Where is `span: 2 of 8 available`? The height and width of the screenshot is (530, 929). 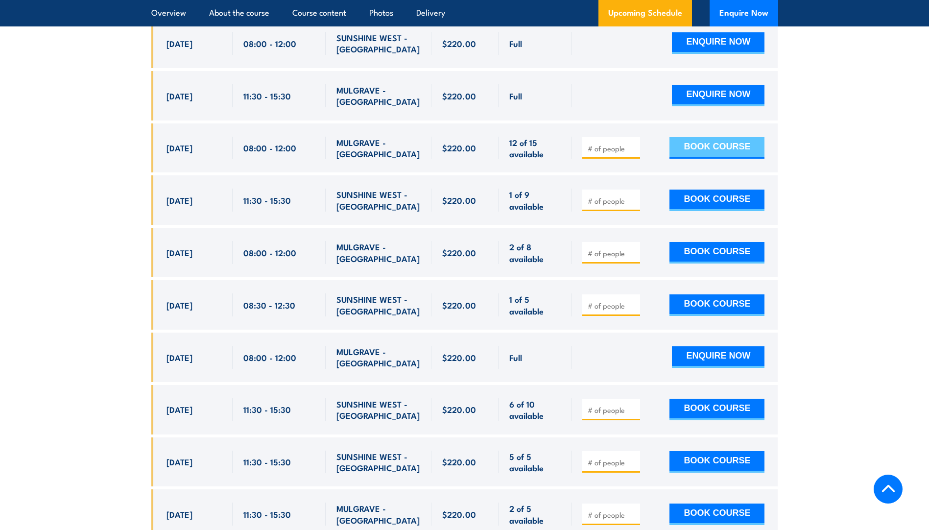
span: 2 of 8 available is located at coordinates (535, 252).